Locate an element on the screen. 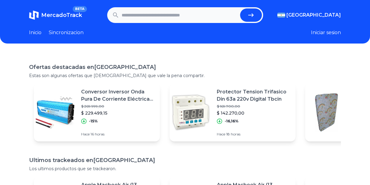 Image resolution: width=370 pixels, height=185 pixels. p: $ 229.499,15 is located at coordinates (118, 113).